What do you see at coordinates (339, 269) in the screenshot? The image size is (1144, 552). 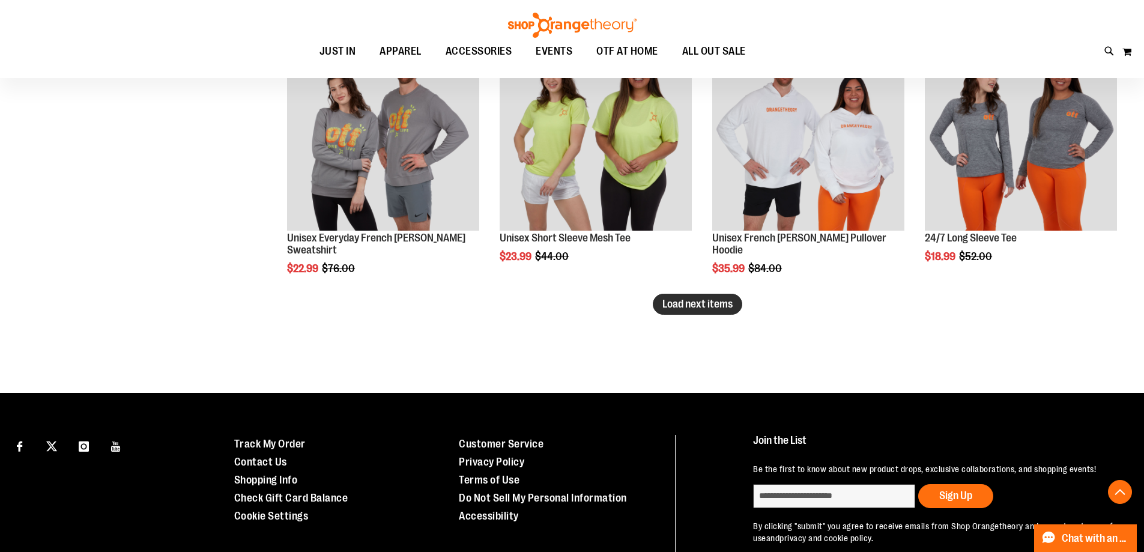 I see `span: $76.00` at bounding box center [339, 269].